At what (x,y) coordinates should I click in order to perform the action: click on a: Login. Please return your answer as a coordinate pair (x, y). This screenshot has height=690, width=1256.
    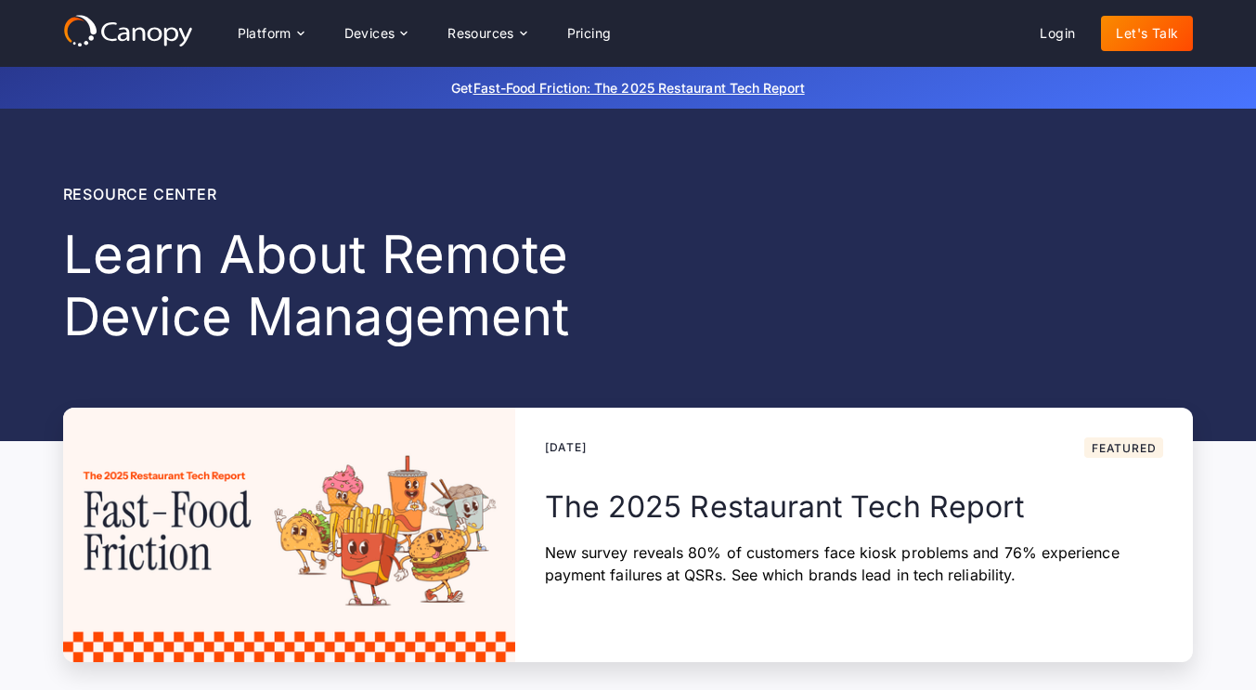
    Looking at the image, I should click on (1058, 33).